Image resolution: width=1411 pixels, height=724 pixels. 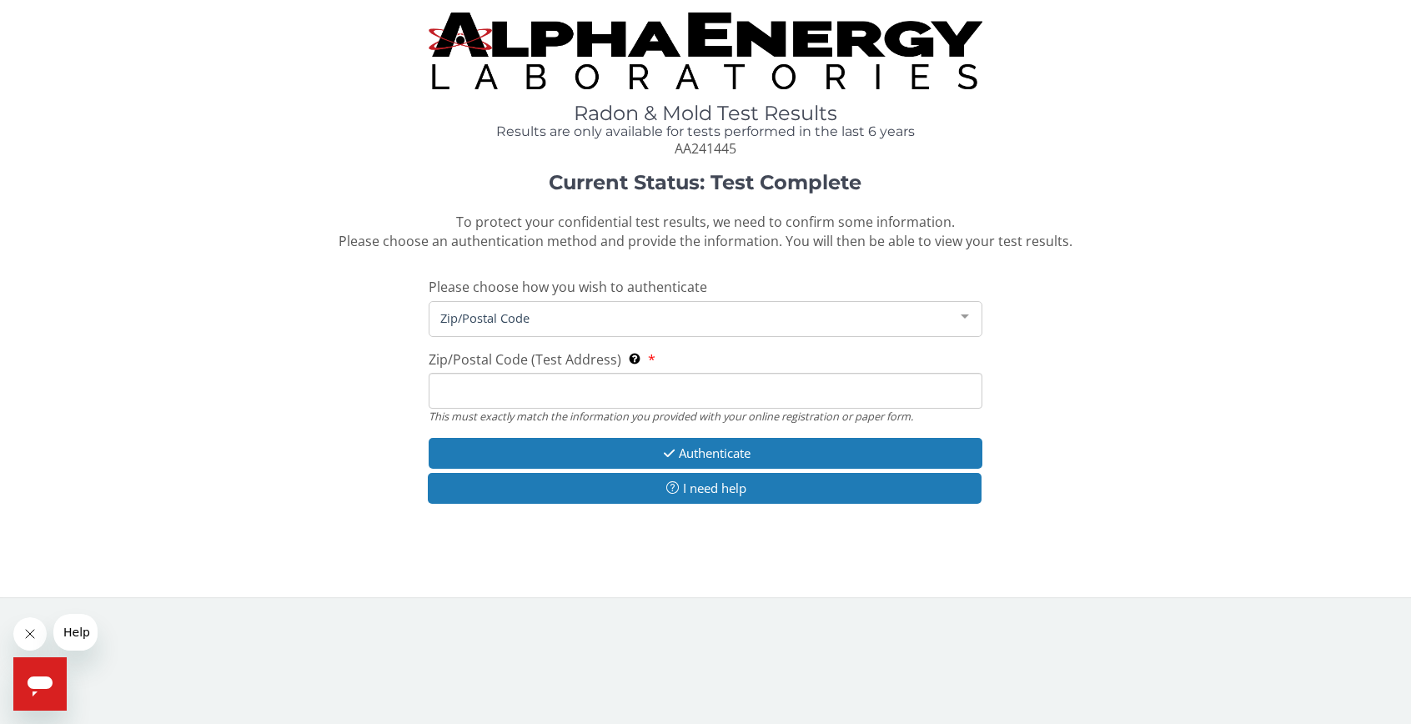 What do you see at coordinates (23, 18) in the screenshot?
I see `span: Help` at bounding box center [23, 18].